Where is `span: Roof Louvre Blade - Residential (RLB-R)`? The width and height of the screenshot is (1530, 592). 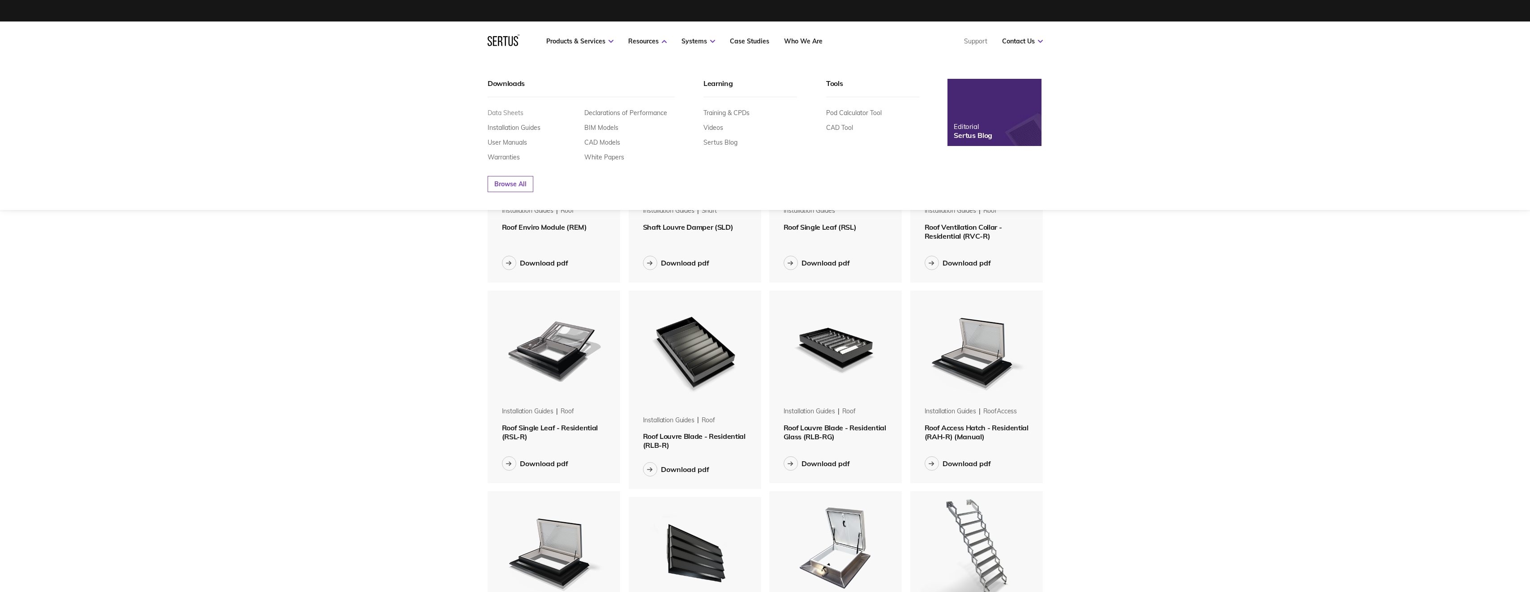 span: Roof Louvre Blade - Residential (RLB-R) is located at coordinates (694, 441).